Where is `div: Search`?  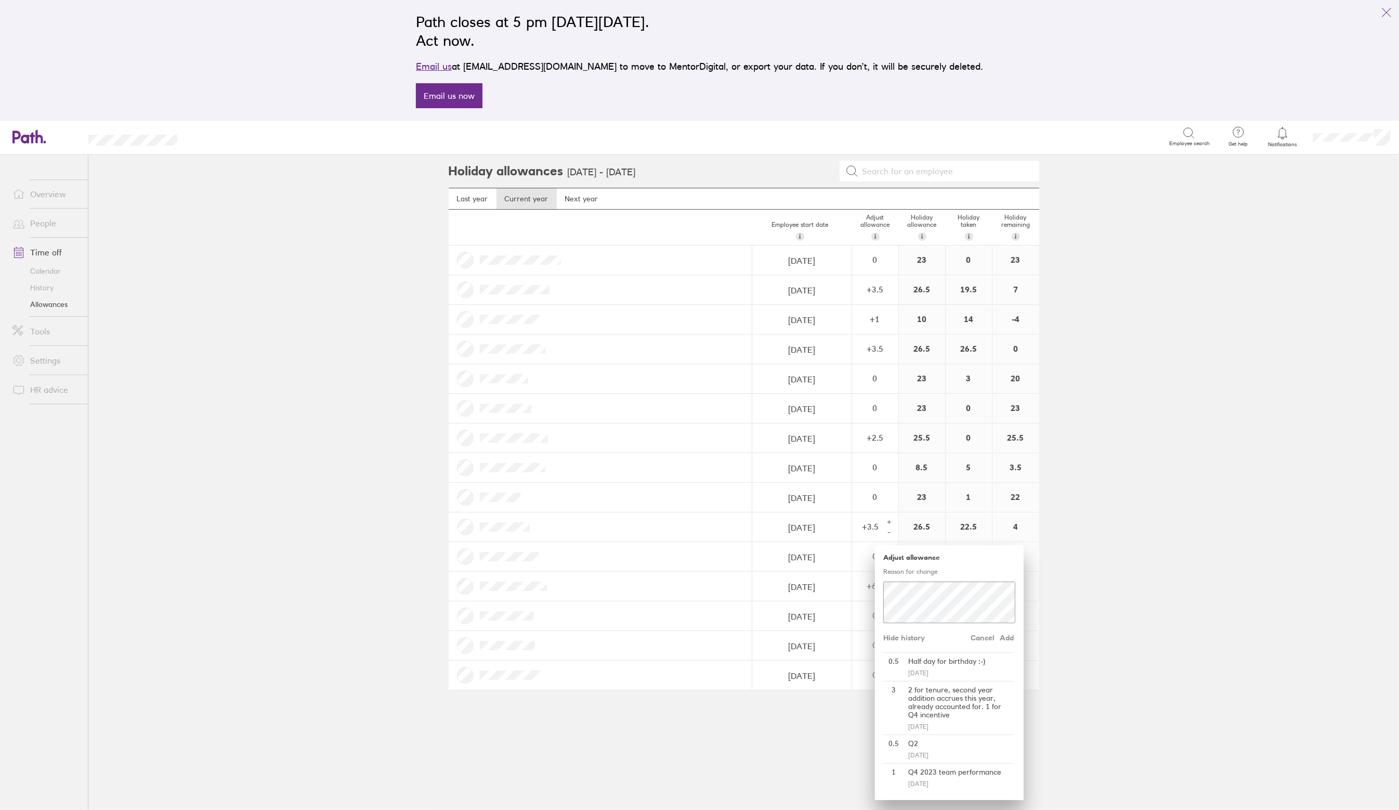
div: Search is located at coordinates (218, 136).